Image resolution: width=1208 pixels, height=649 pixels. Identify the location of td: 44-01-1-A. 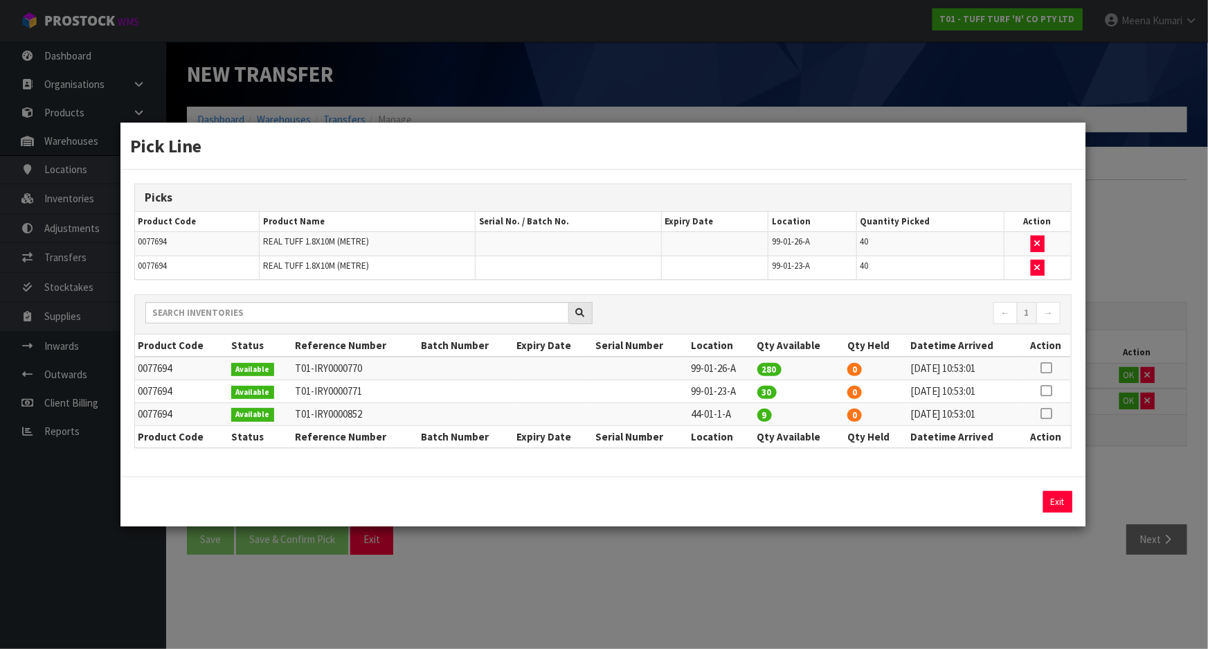
(721, 413).